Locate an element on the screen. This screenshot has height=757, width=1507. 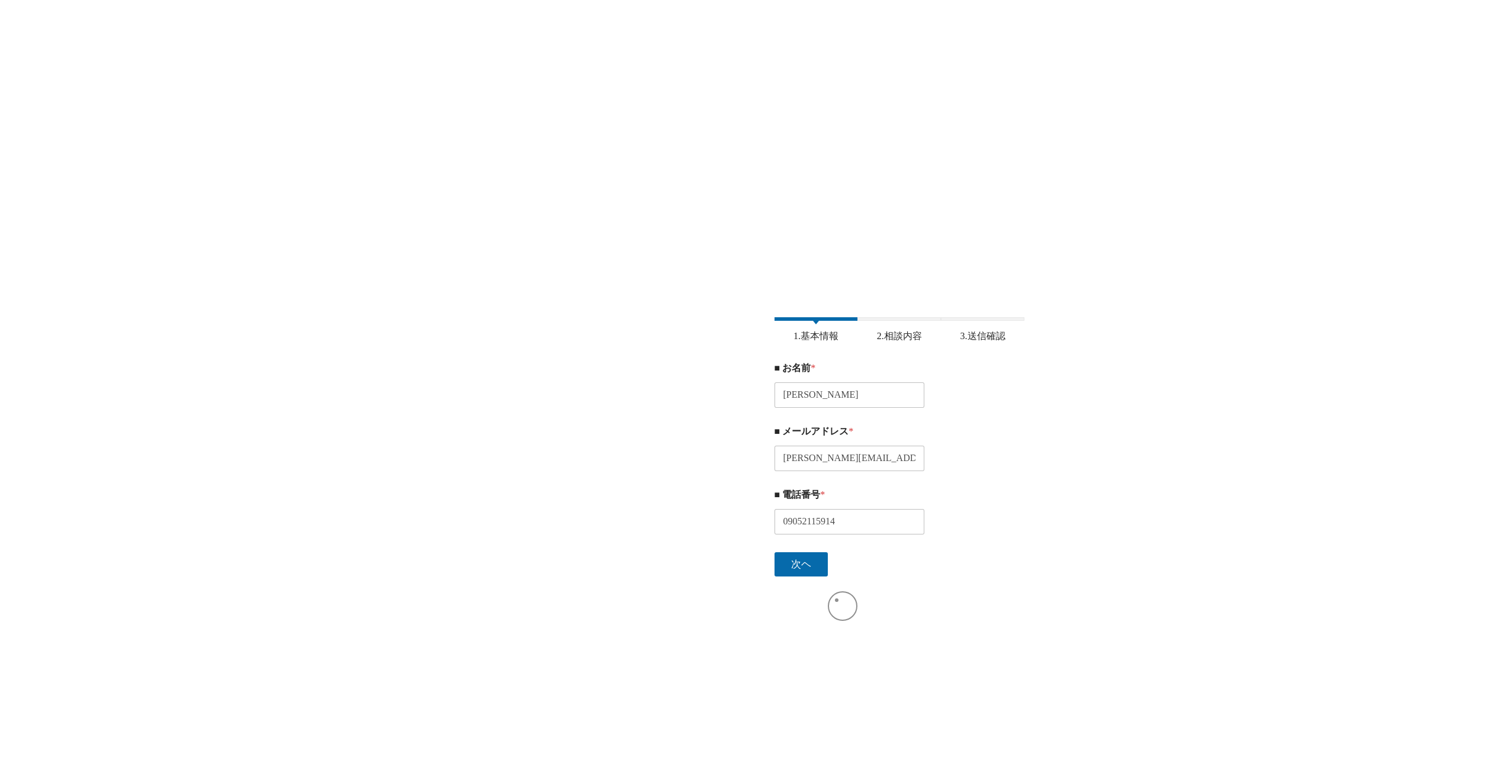
span: 2 is located at coordinates (899, 319).